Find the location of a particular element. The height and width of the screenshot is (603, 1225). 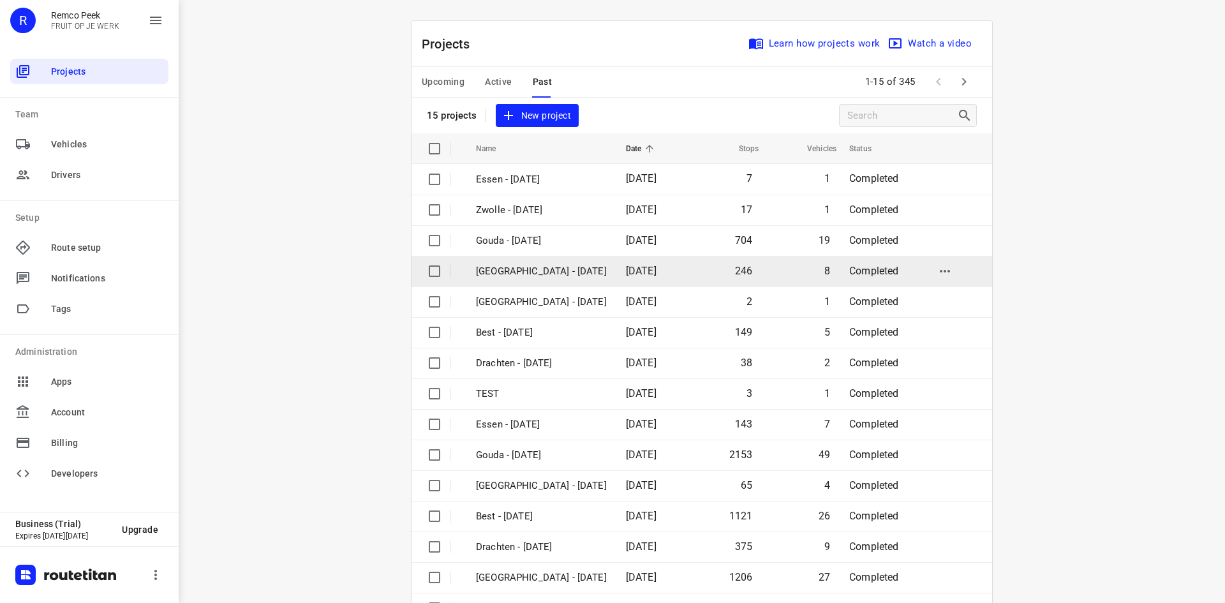

span: 143 is located at coordinates (744, 424).